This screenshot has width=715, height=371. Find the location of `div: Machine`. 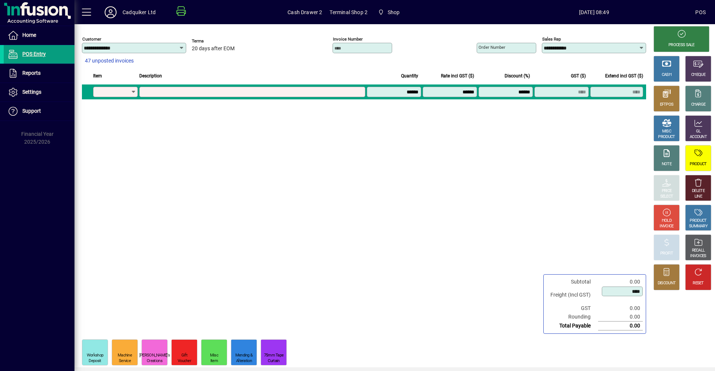

div: Machine is located at coordinates (125, 356).